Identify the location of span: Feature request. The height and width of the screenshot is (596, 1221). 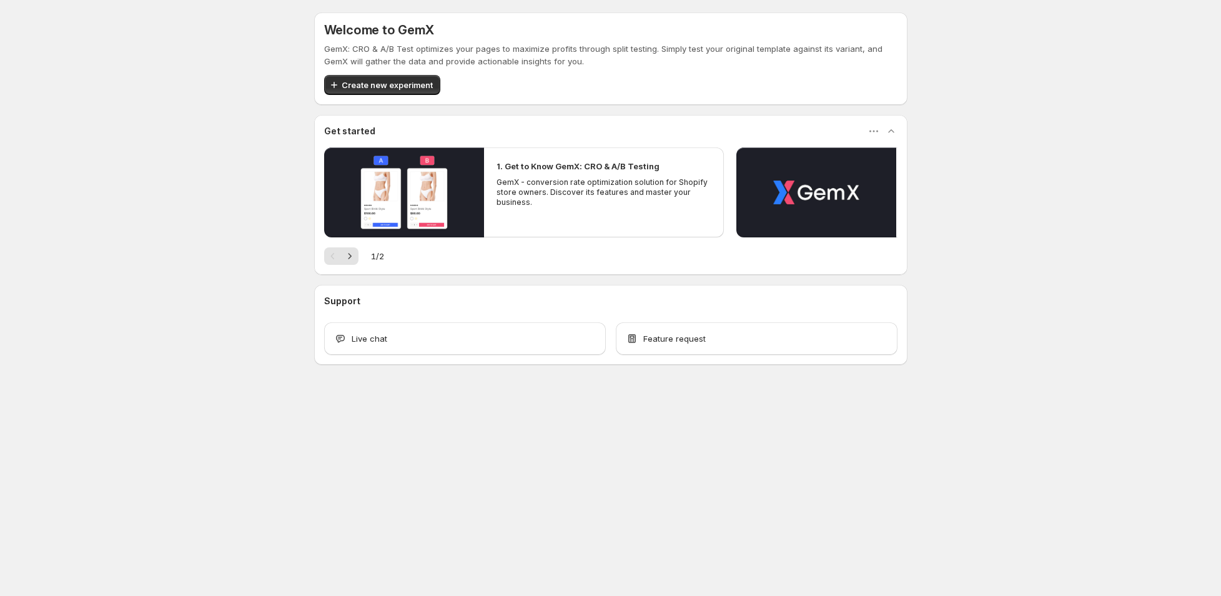
(674, 338).